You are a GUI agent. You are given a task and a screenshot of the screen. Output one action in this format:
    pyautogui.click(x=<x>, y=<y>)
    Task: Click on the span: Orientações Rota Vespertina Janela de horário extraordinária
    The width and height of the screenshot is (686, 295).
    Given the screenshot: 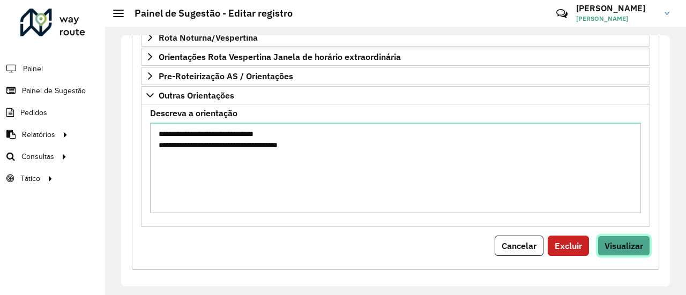 What is the action you would take?
    pyautogui.click(x=280, y=57)
    